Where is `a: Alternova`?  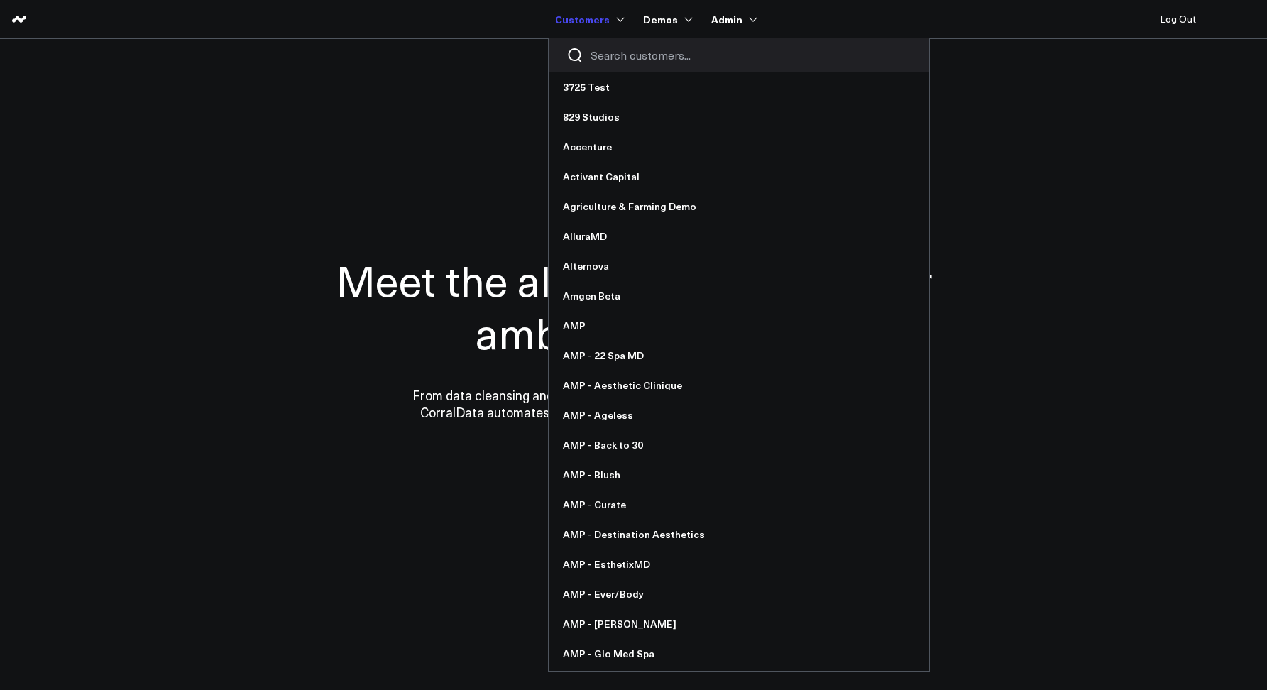 a: Alternova is located at coordinates (739, 266).